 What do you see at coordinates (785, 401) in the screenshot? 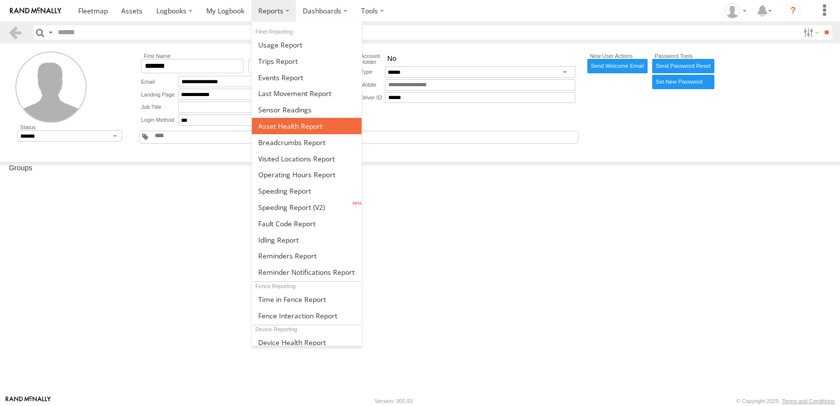
I see `div: © Copyright 2025 -` at bounding box center [785, 401].